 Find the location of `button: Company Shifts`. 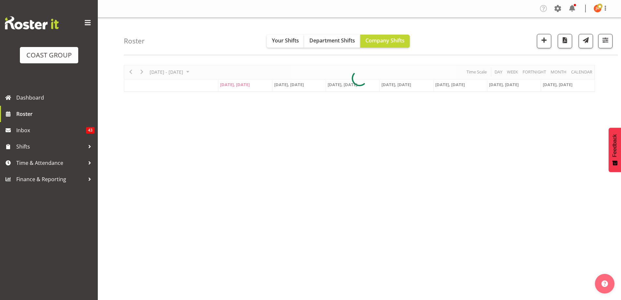

button: Company Shifts is located at coordinates (385, 41).